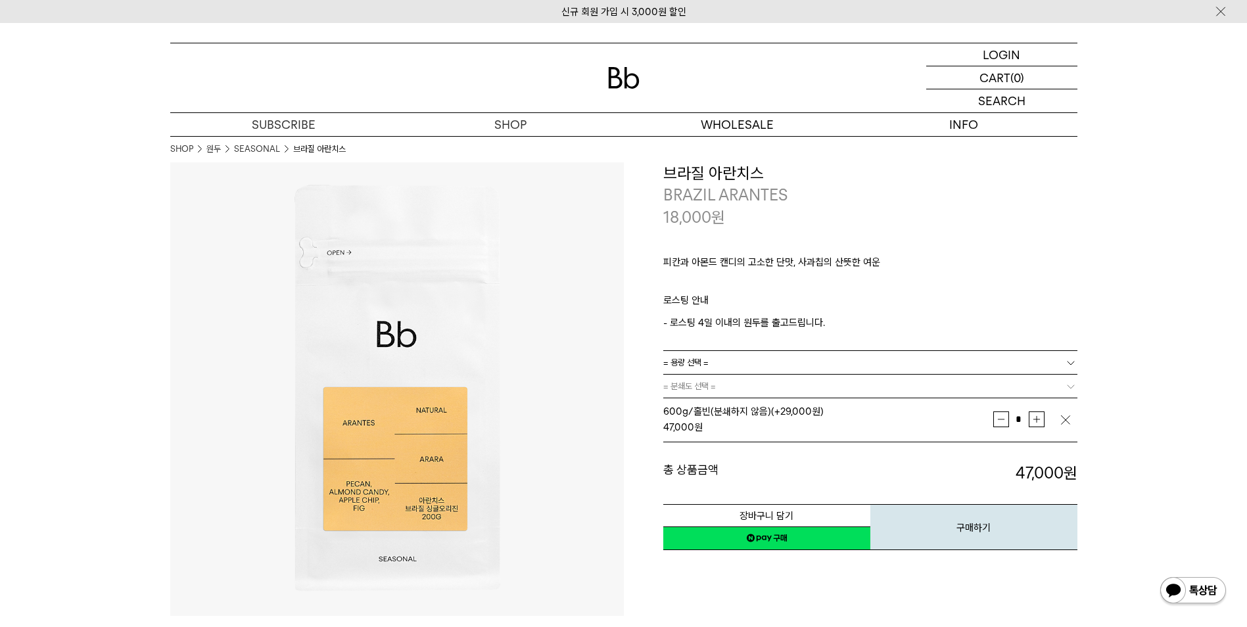 This screenshot has height=627, width=1247. Describe the element at coordinates (690, 386) in the screenshot. I see `span: = 분쇄도 선택 =` at that location.